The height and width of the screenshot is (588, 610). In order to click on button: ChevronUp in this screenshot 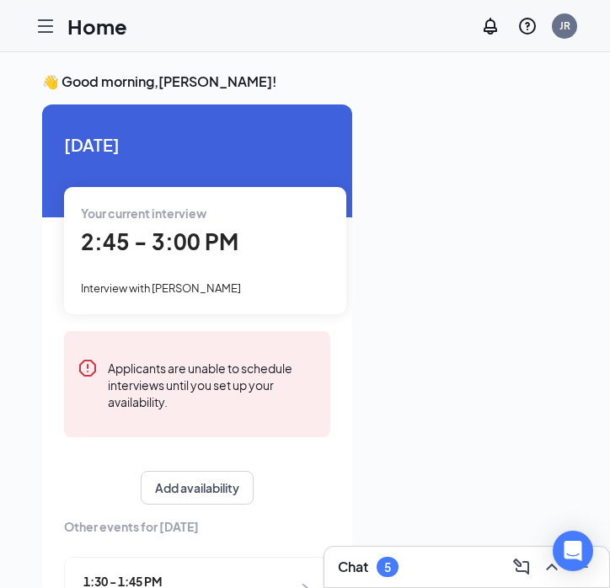, I will do `click(552, 567)`.